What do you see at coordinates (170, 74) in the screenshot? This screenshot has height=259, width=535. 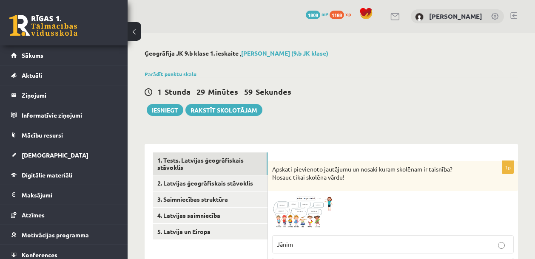 I see `a: Parādīt punktu skalu` at bounding box center [170, 74].